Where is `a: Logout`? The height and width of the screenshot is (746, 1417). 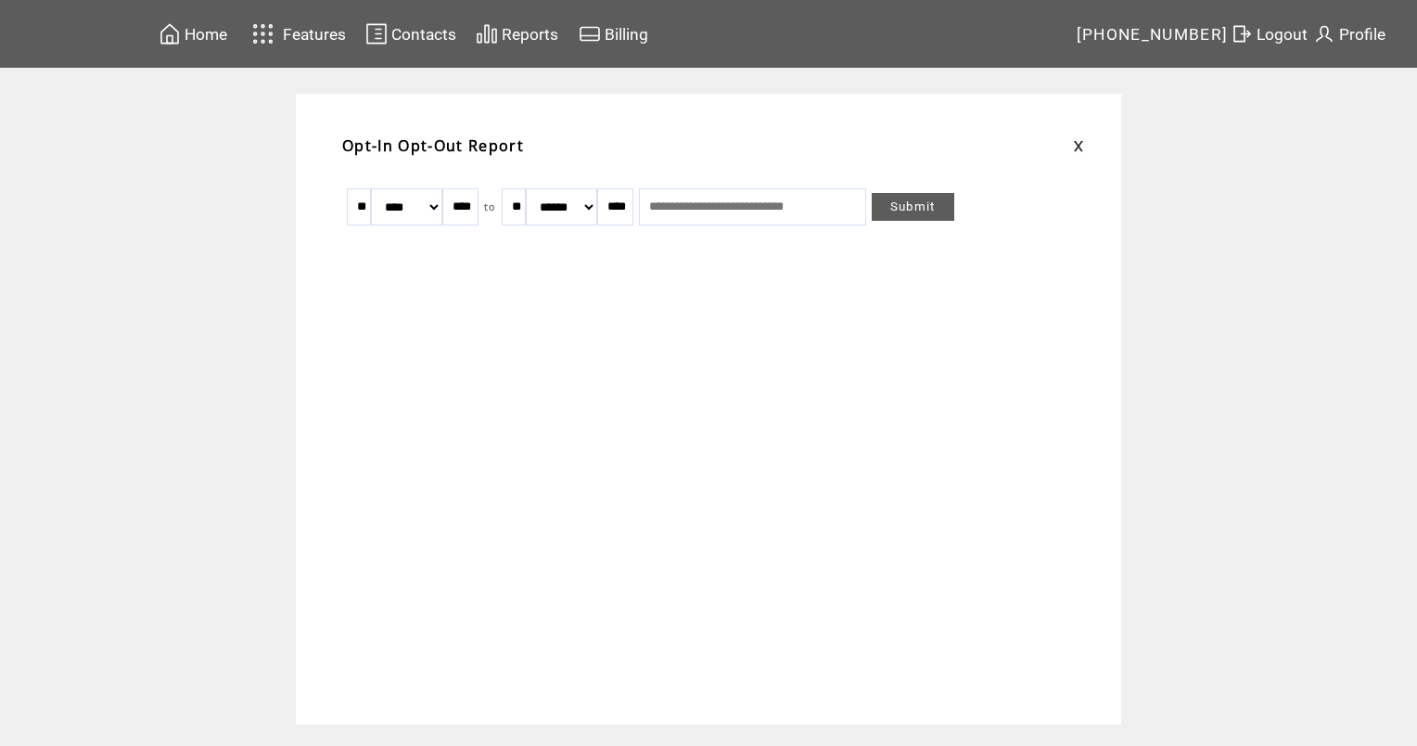
a: Logout is located at coordinates (1268, 33).